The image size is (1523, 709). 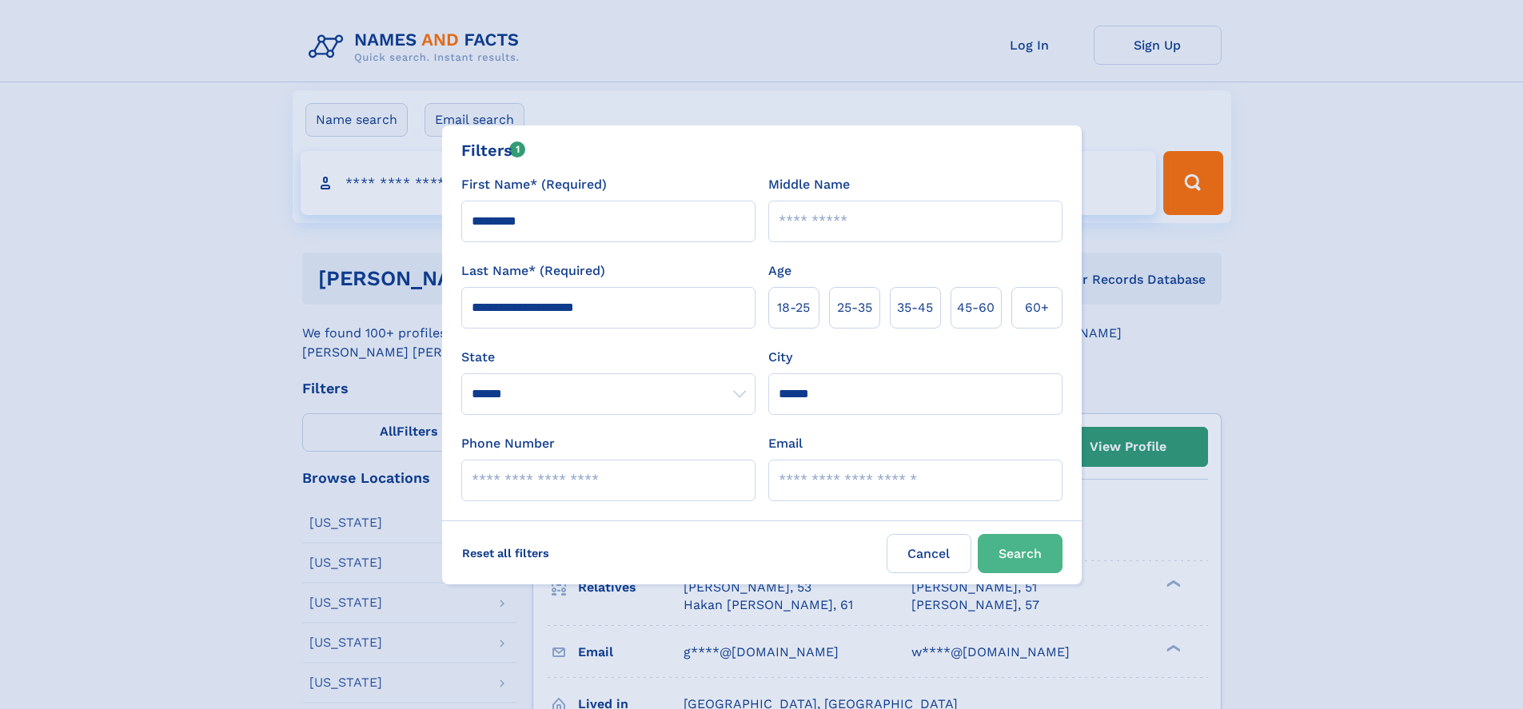 What do you see at coordinates (533, 271) in the screenshot?
I see `label: Last Name* (Required)` at bounding box center [533, 271].